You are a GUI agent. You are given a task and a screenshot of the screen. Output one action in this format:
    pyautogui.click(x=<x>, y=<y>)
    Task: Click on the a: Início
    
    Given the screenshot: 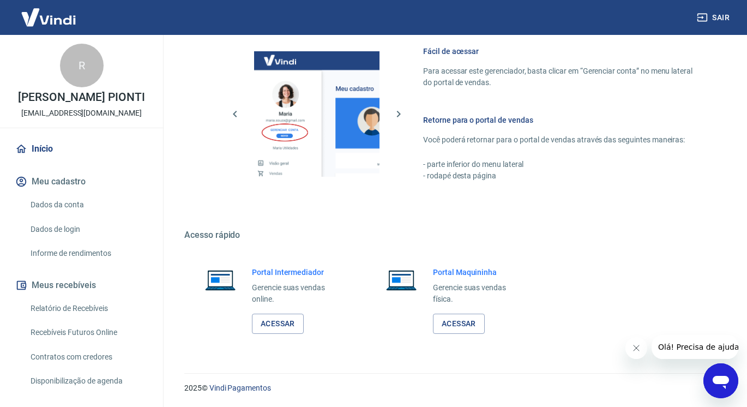 What is the action you would take?
    pyautogui.click(x=81, y=149)
    